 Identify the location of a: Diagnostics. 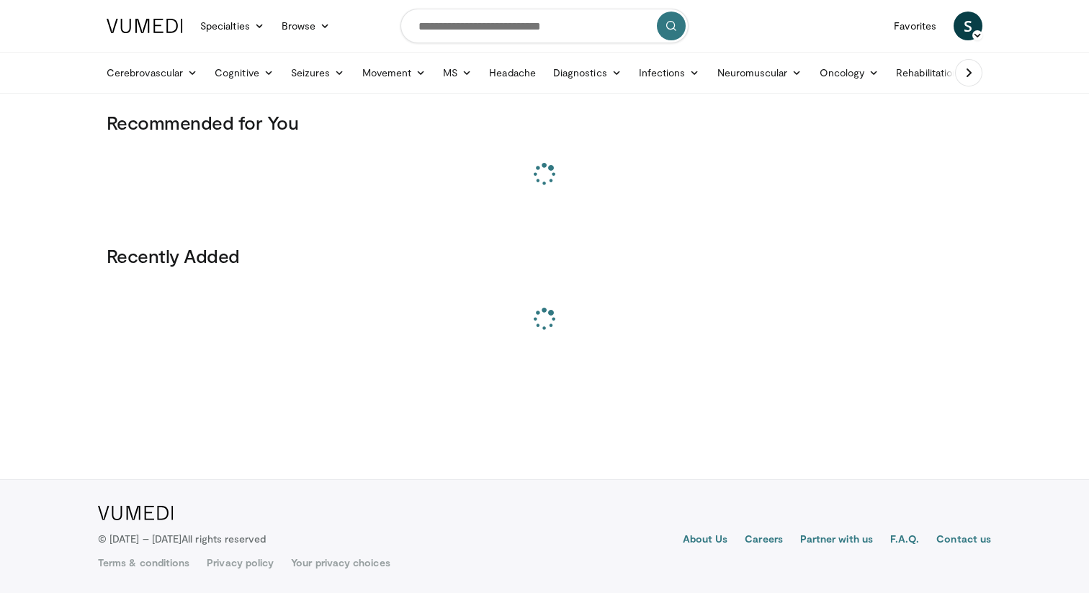
(587, 73).